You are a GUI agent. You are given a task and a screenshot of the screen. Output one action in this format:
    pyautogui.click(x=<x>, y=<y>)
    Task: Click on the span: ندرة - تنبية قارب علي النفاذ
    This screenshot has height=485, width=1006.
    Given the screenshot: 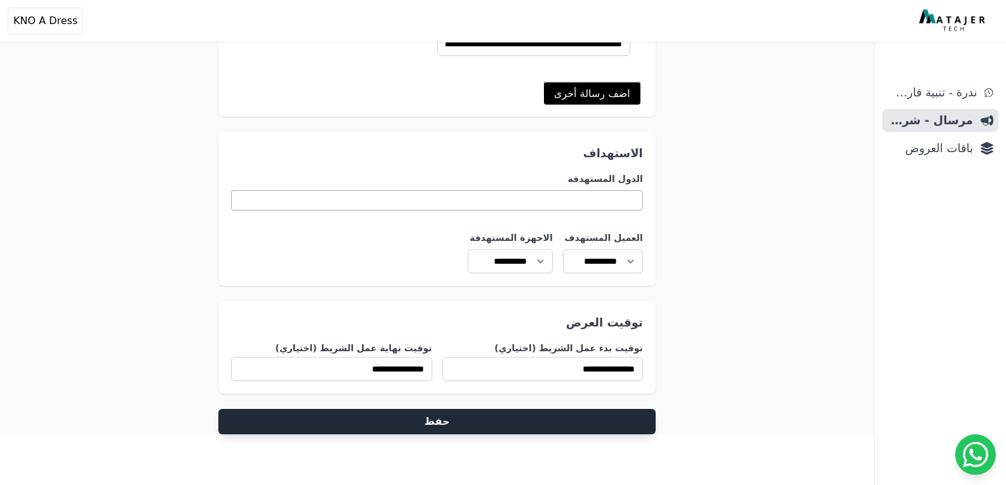 What is the action you would take?
    pyautogui.click(x=931, y=93)
    